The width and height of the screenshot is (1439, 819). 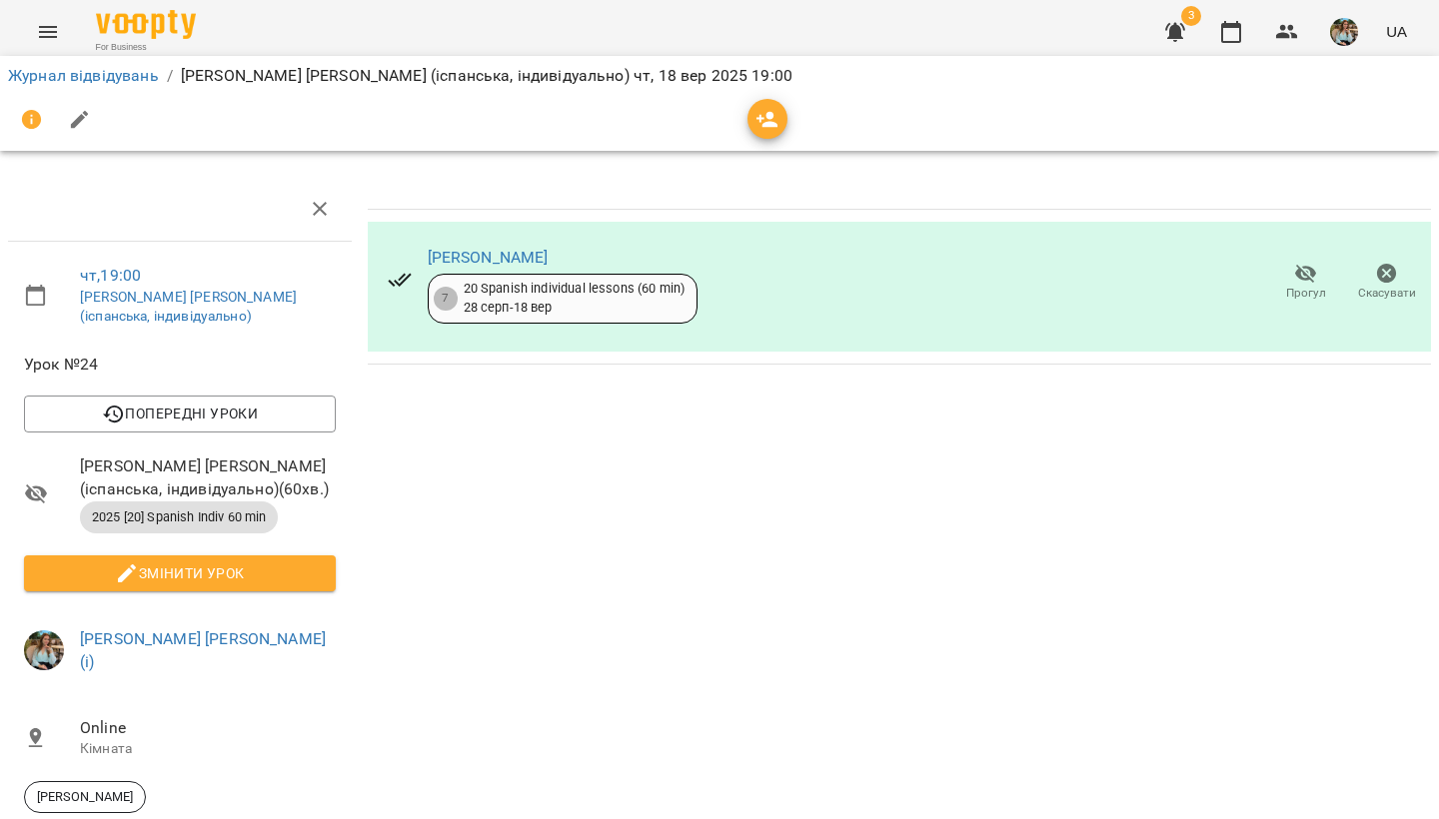 What do you see at coordinates (1396, 31) in the screenshot?
I see `span: UA` at bounding box center [1396, 31].